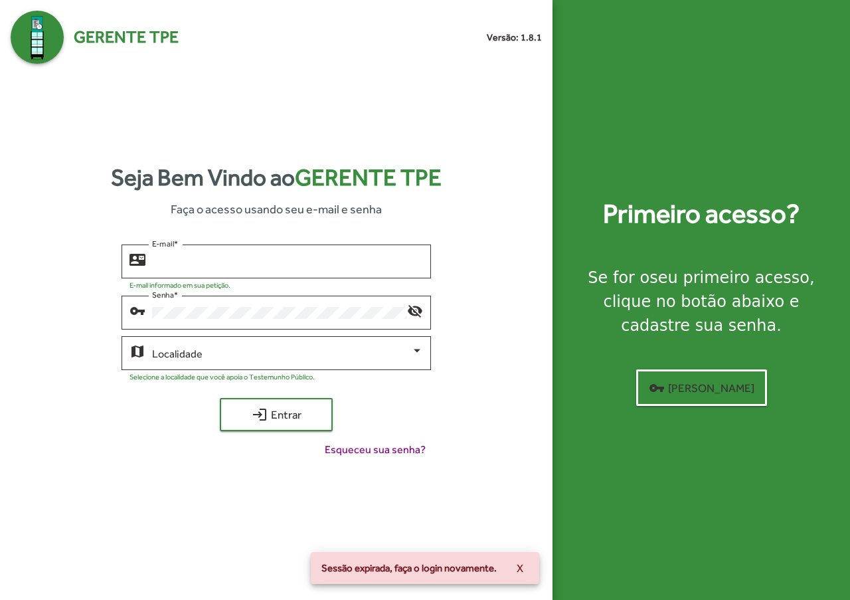  I want to click on strong: seu primeiro acesso, so click(729, 278).